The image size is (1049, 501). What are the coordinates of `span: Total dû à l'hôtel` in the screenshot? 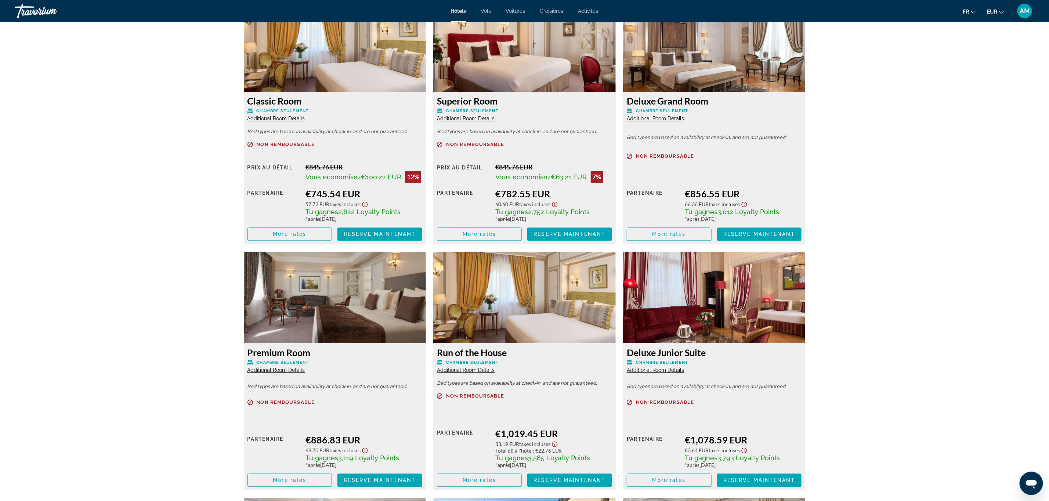 It's located at (514, 451).